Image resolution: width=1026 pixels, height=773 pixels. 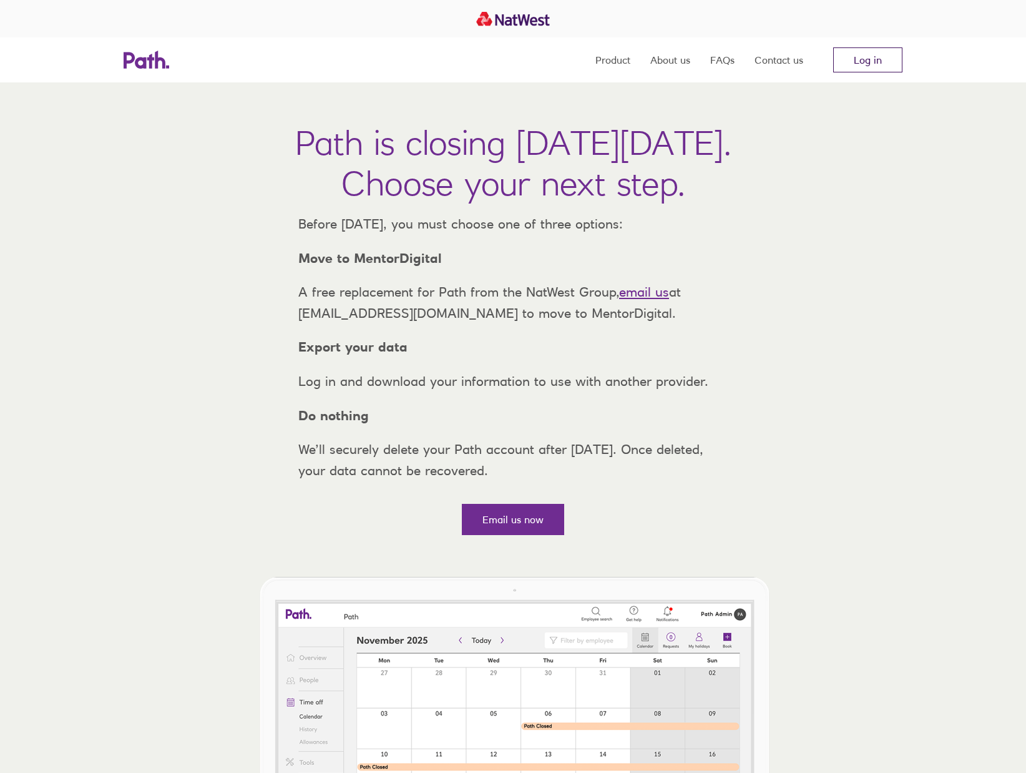 What do you see at coordinates (722, 60) in the screenshot?
I see `a: FAQs` at bounding box center [722, 60].